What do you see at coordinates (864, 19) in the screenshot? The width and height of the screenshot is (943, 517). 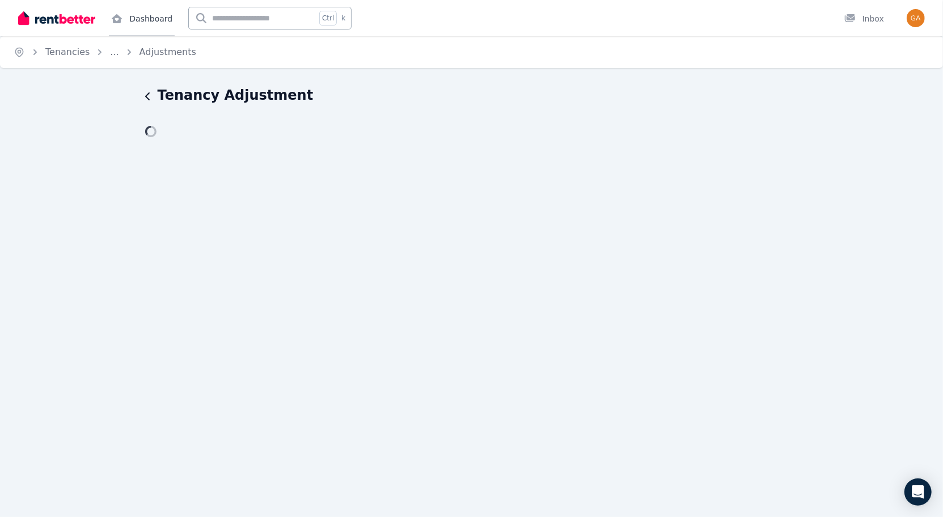 I see `div: Inbox` at bounding box center [864, 19].